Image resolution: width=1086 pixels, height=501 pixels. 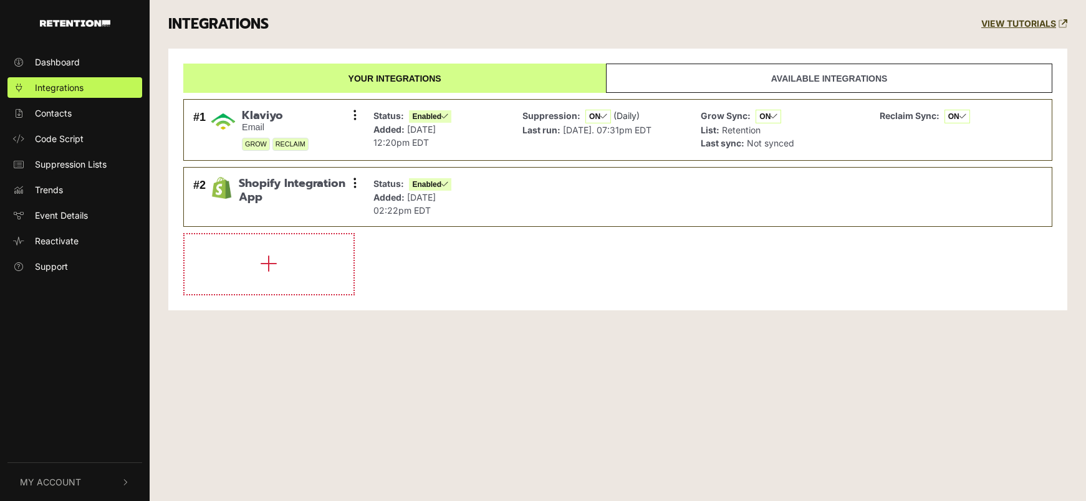 What do you see at coordinates (199, 197) in the screenshot?
I see `div: #2` at bounding box center [199, 197].